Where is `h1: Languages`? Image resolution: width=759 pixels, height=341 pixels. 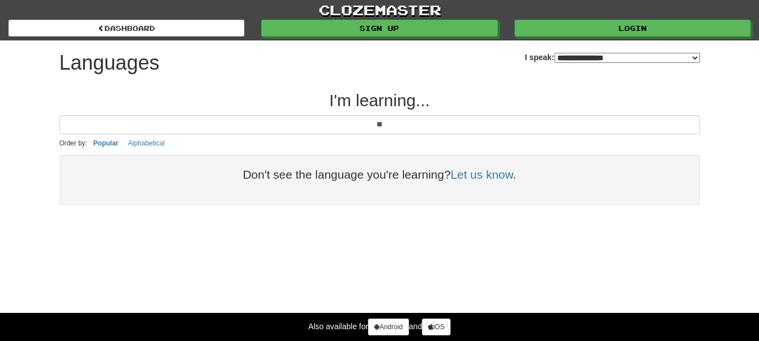 h1: Languages is located at coordinates (110, 63).